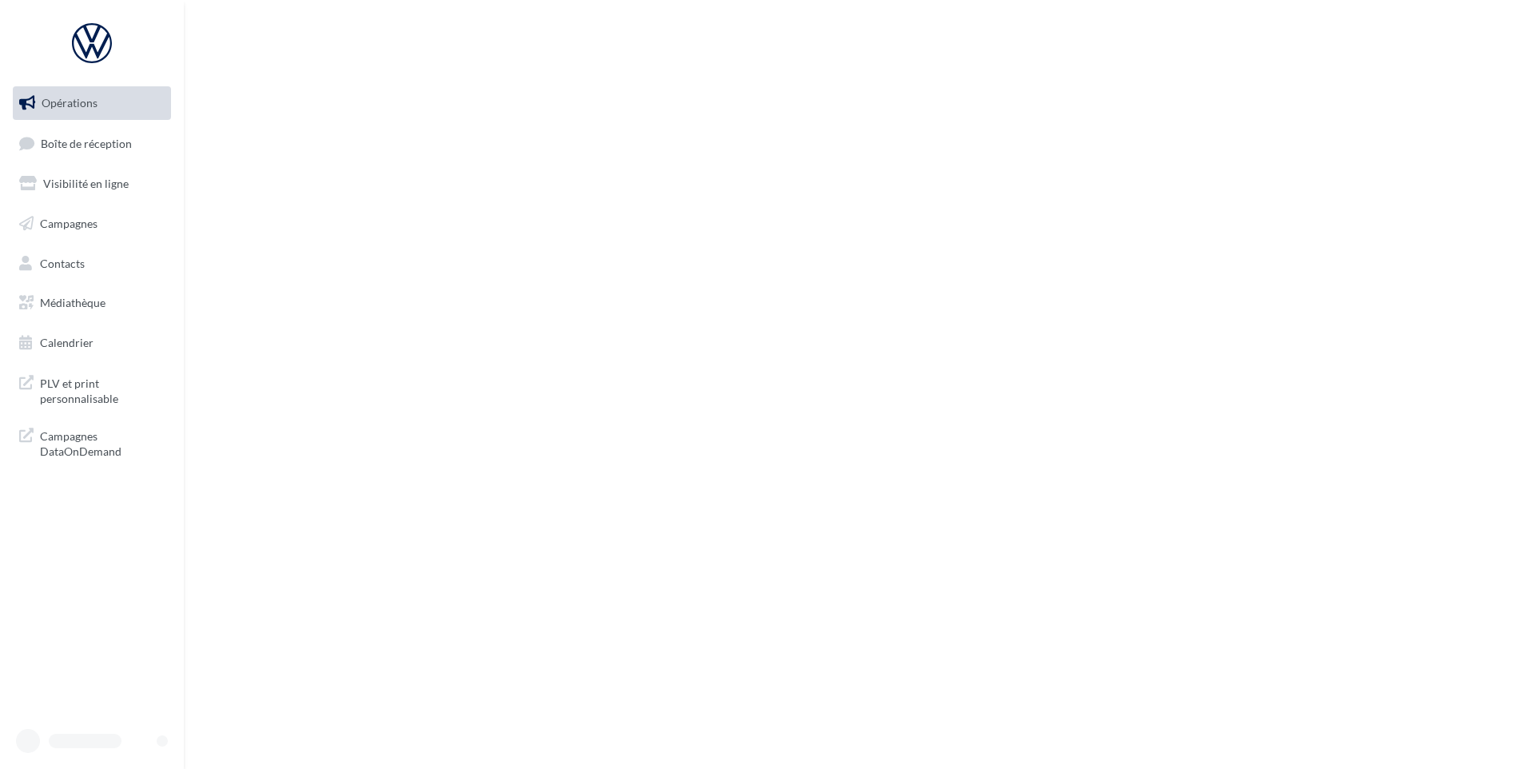 The image size is (1528, 769). Describe the element at coordinates (62, 262) in the screenshot. I see `span: Contacts` at that location.